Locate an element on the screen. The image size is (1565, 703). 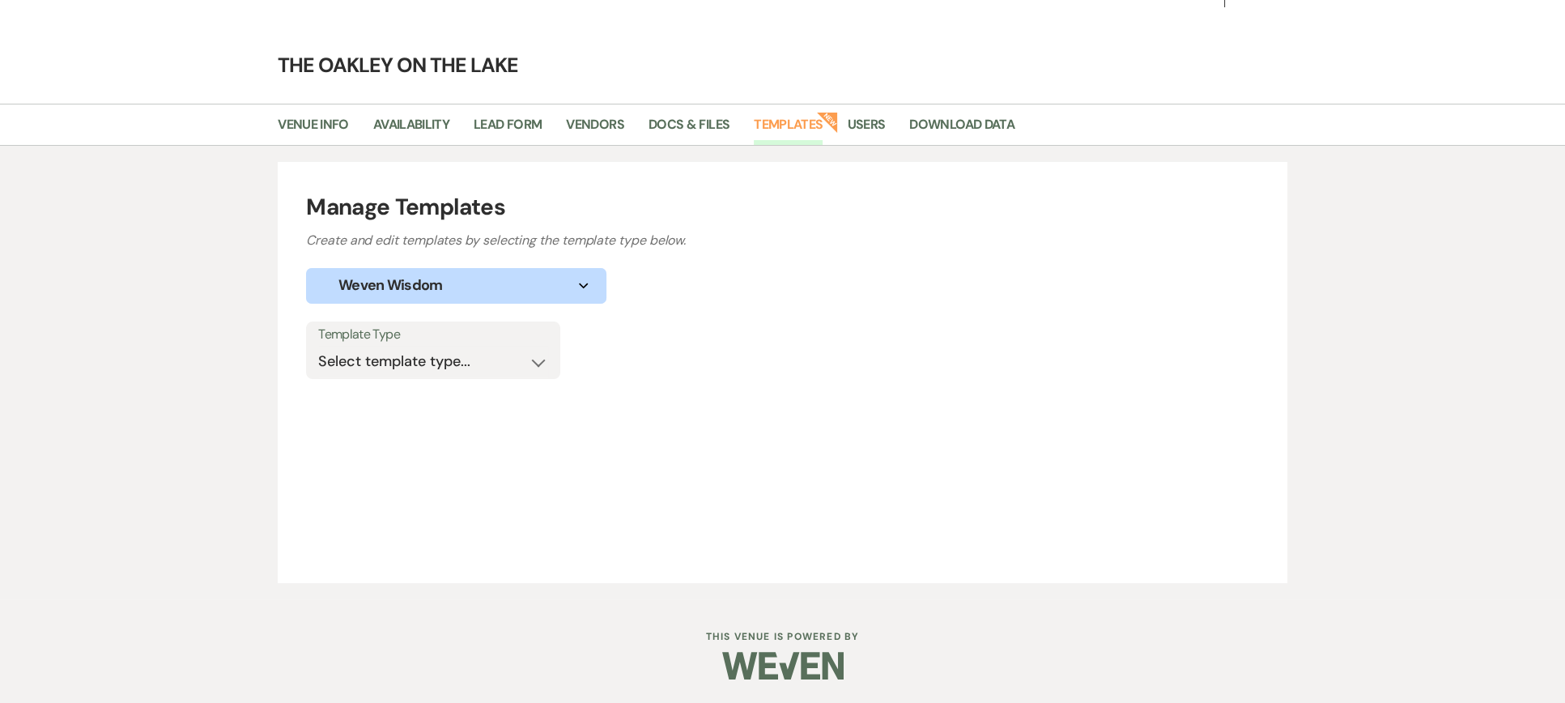
label: Template Type is located at coordinates (433, 334).